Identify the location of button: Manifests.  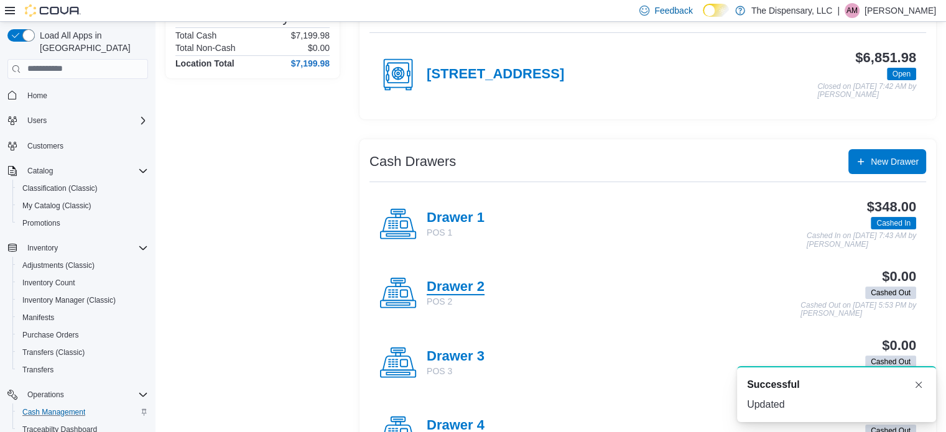
(83, 318).